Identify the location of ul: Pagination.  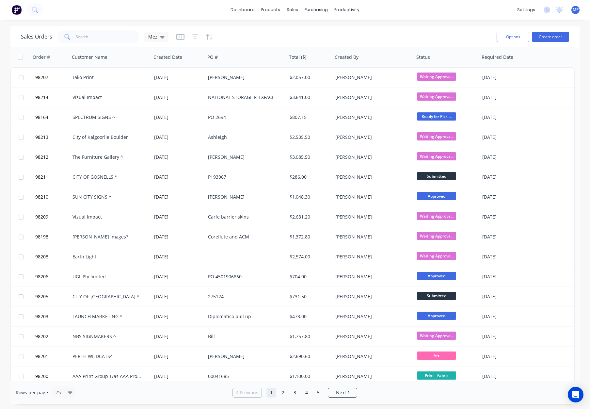
(295, 392).